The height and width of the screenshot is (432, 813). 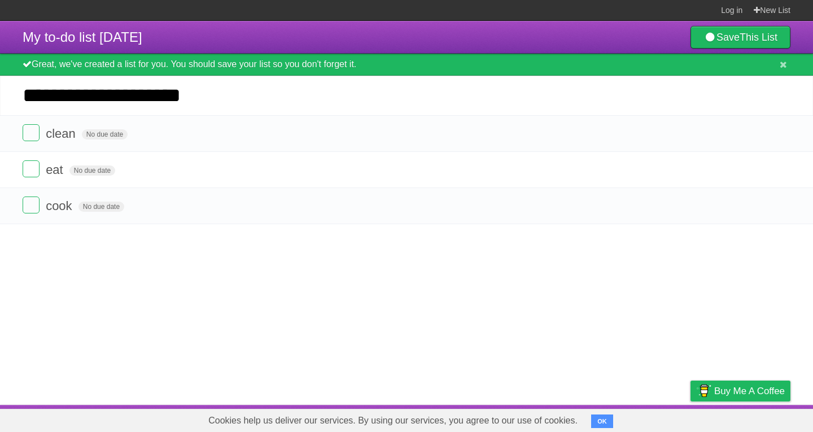 What do you see at coordinates (602, 421) in the screenshot?
I see `button: OK` at bounding box center [602, 421].